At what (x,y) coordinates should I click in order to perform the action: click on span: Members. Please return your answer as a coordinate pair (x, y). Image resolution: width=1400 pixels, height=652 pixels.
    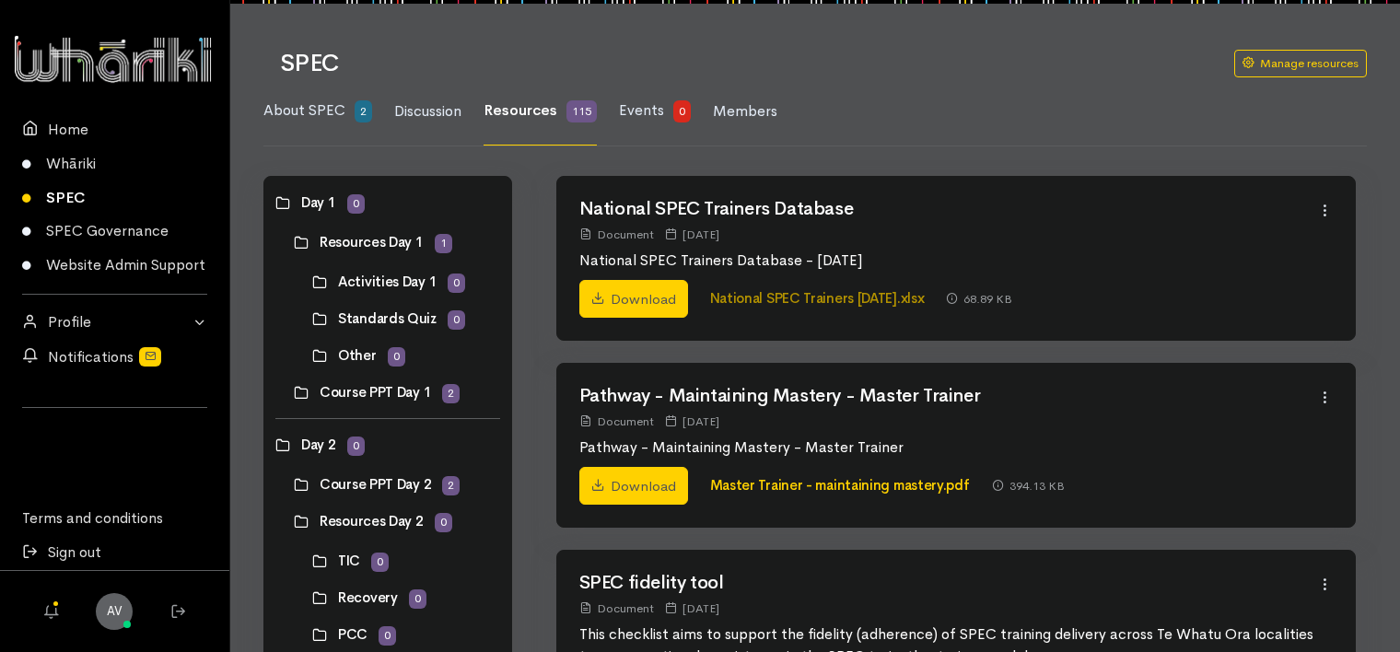
    Looking at the image, I should click on (745, 111).